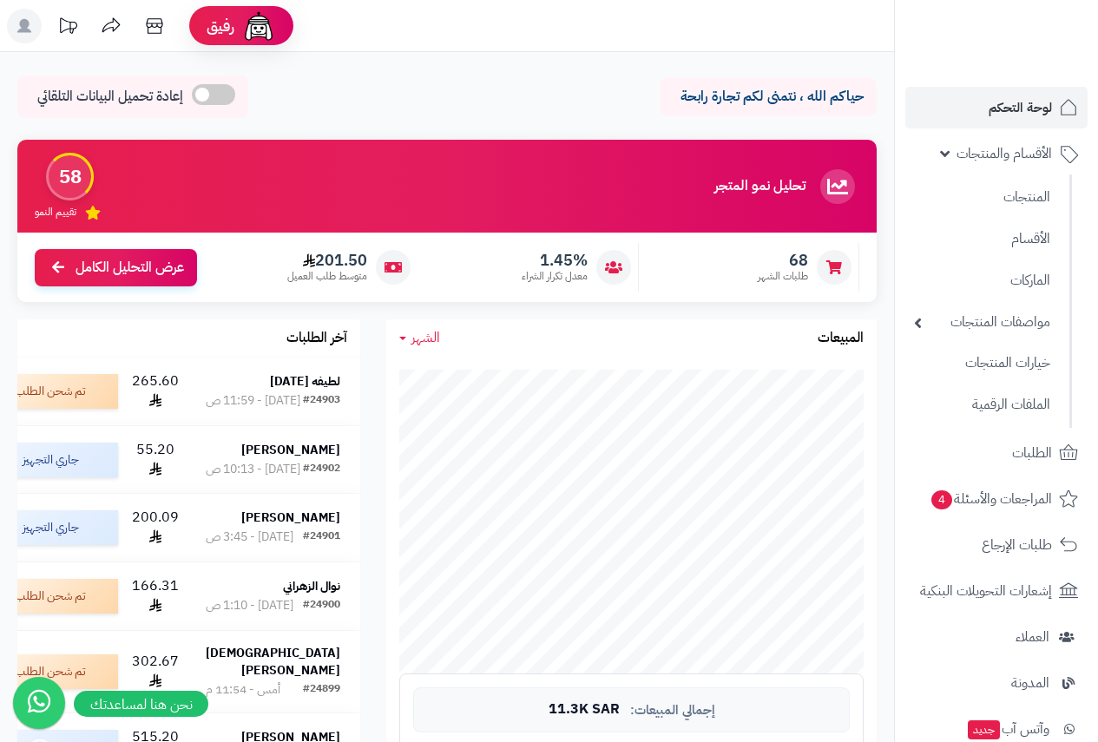  I want to click on td: 265.60, so click(155, 391).